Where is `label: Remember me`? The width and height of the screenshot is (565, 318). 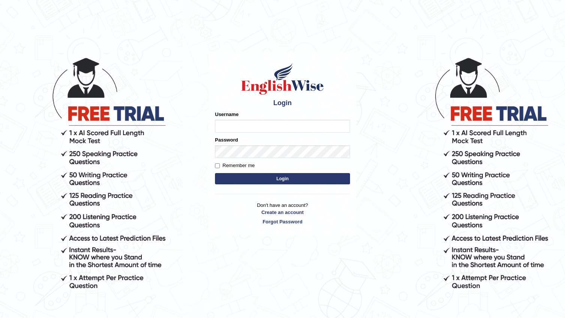 label: Remember me is located at coordinates (235, 166).